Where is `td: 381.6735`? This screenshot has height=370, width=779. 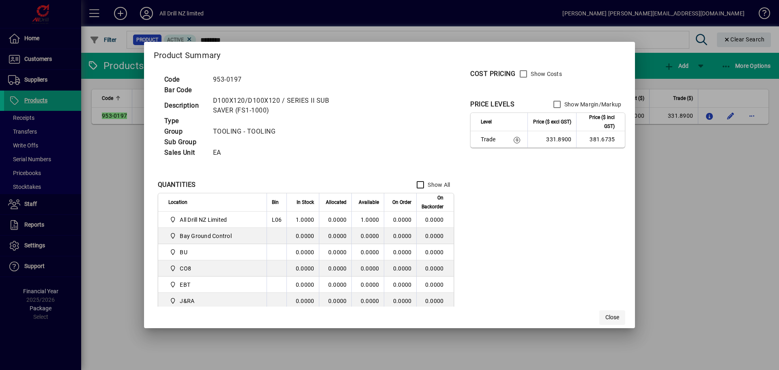
td: 381.6735 is located at coordinates (601, 139).